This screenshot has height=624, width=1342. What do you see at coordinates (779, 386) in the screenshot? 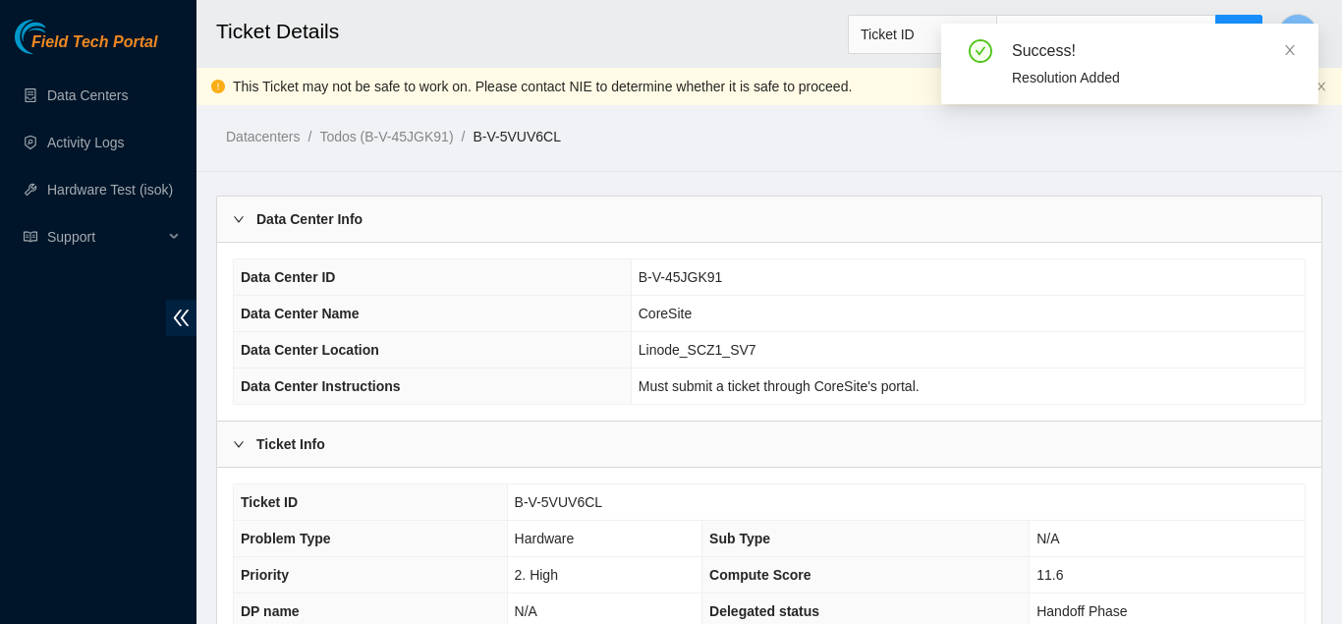
I see `span: Must submit a ticket through CoreSite's portal.` at bounding box center [779, 386].